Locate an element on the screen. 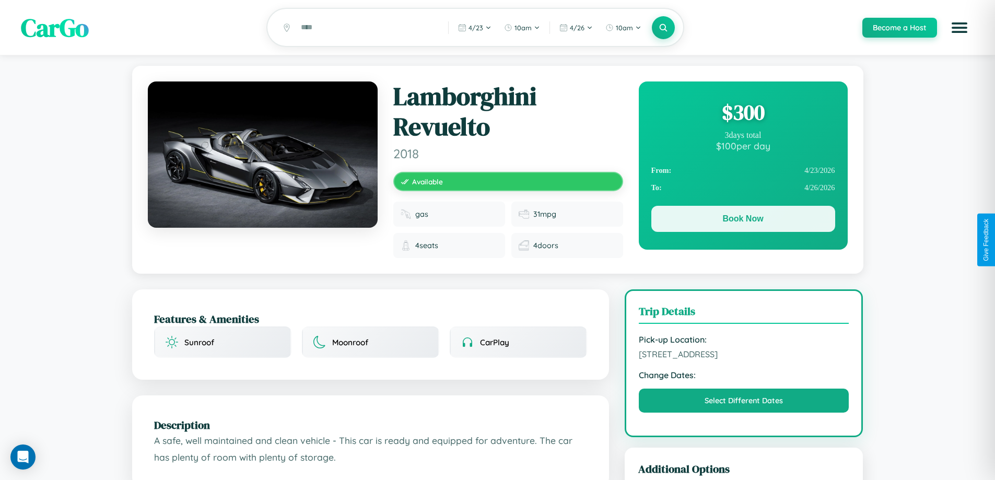  strong: To: is located at coordinates (656, 187).